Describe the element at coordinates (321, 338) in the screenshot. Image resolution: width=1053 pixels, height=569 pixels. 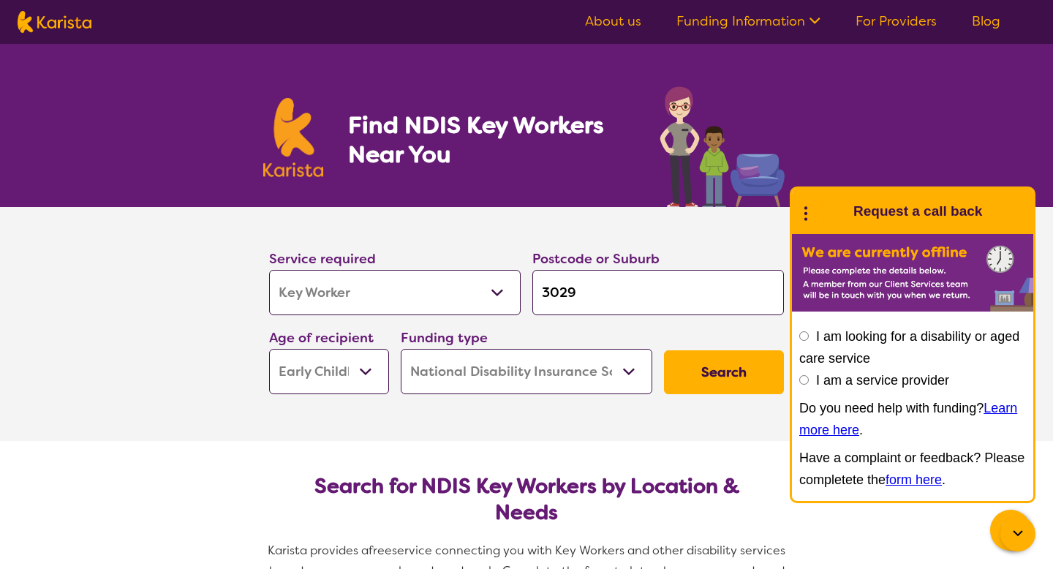
I see `label: Age of recipient` at that location.